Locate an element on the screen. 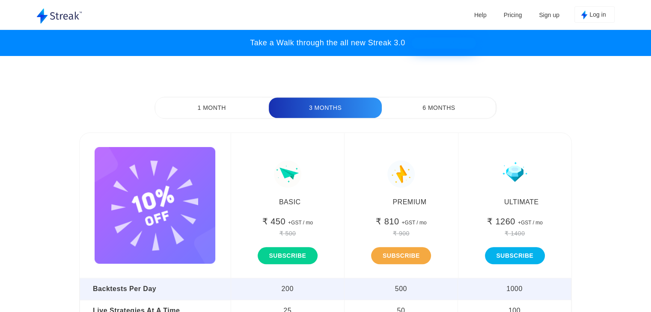 The image size is (651, 312). div: Backtests per day is located at coordinates (155, 289).